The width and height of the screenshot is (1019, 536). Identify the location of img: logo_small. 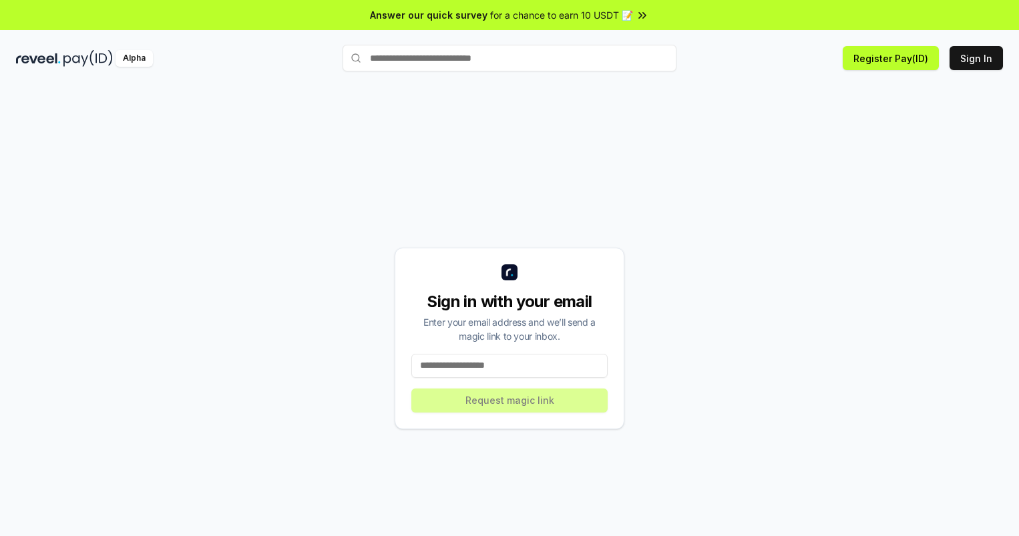
(509, 272).